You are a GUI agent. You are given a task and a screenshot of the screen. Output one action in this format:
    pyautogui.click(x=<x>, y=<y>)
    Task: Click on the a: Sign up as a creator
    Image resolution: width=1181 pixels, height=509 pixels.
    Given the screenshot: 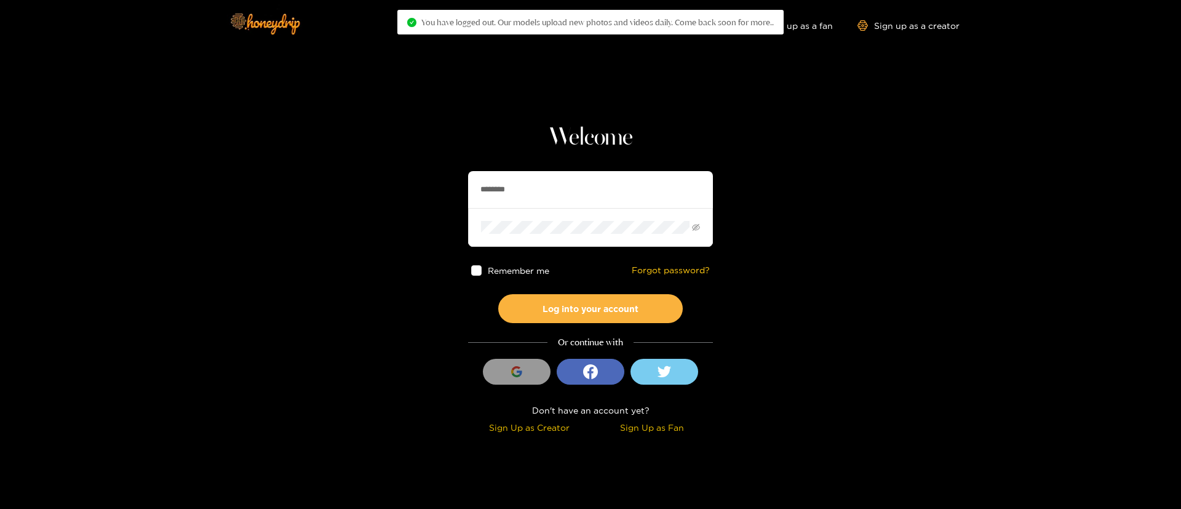 What is the action you would take?
    pyautogui.click(x=909, y=25)
    